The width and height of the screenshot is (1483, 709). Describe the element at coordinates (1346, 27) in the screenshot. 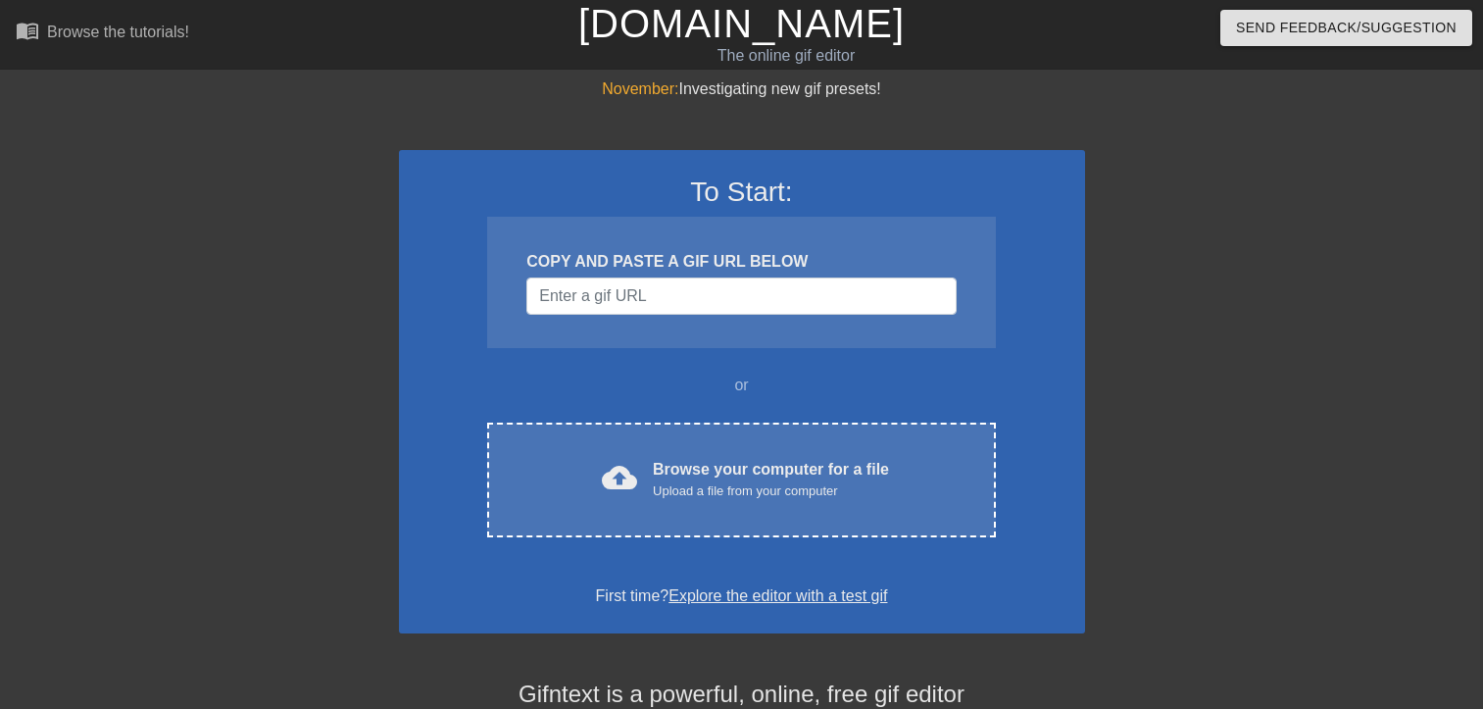

I see `button: Send Feedback/Suggestion` at that location.